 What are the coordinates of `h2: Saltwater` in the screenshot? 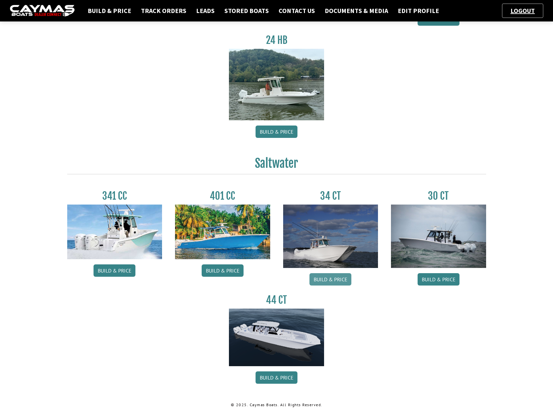 It's located at (277, 165).